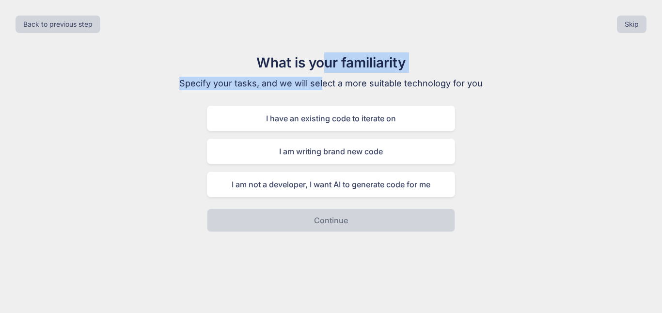  Describe the element at coordinates (331, 220) in the screenshot. I see `p: Continue` at that location.